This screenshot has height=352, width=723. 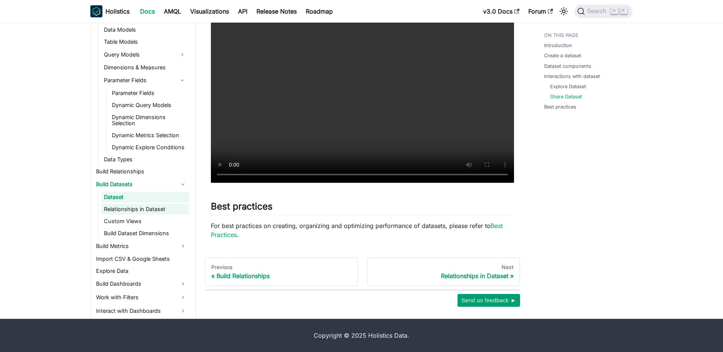 I want to click on a: v3.0 Docs, so click(x=501, y=11).